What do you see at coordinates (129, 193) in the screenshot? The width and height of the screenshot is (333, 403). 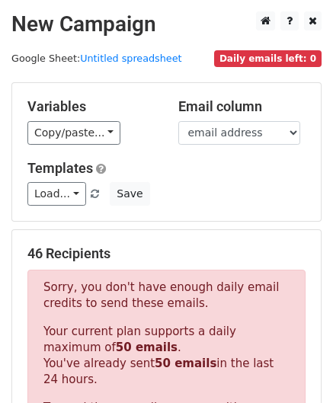 I see `button: Save` at bounding box center [129, 193].